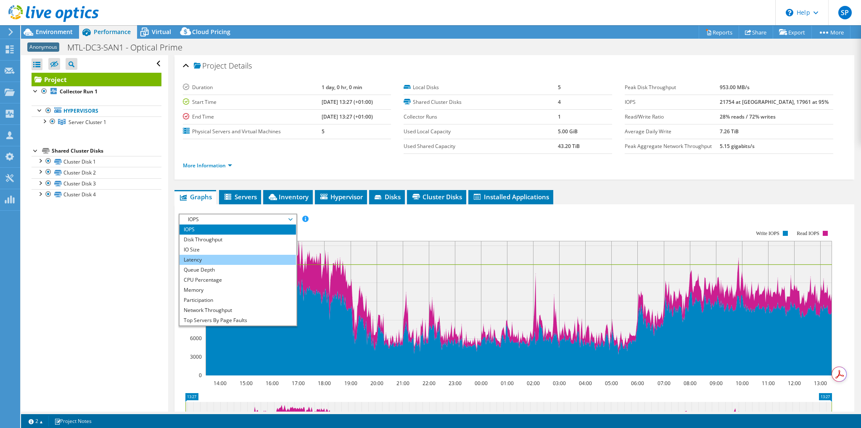 Image resolution: width=861 pixels, height=428 pixels. What do you see at coordinates (790, 13) in the screenshot?
I see `svg: \n` at bounding box center [790, 13].